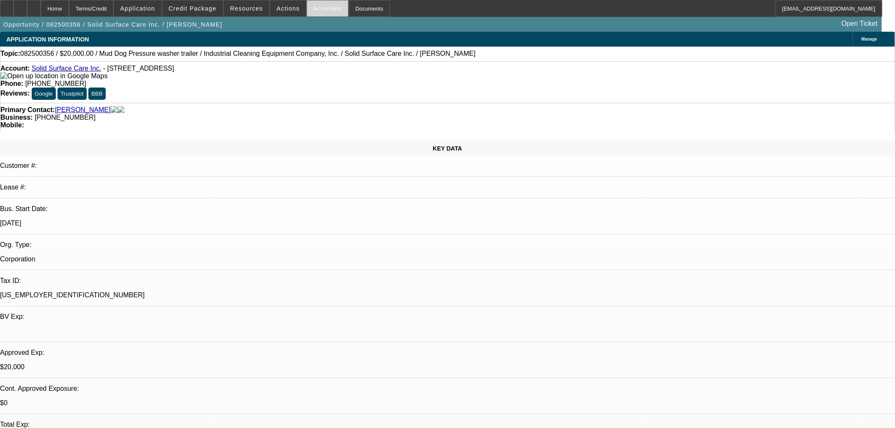 Image resolution: width=895 pixels, height=428 pixels. What do you see at coordinates (288, 8) in the screenshot?
I see `button: Actions` at bounding box center [288, 8].